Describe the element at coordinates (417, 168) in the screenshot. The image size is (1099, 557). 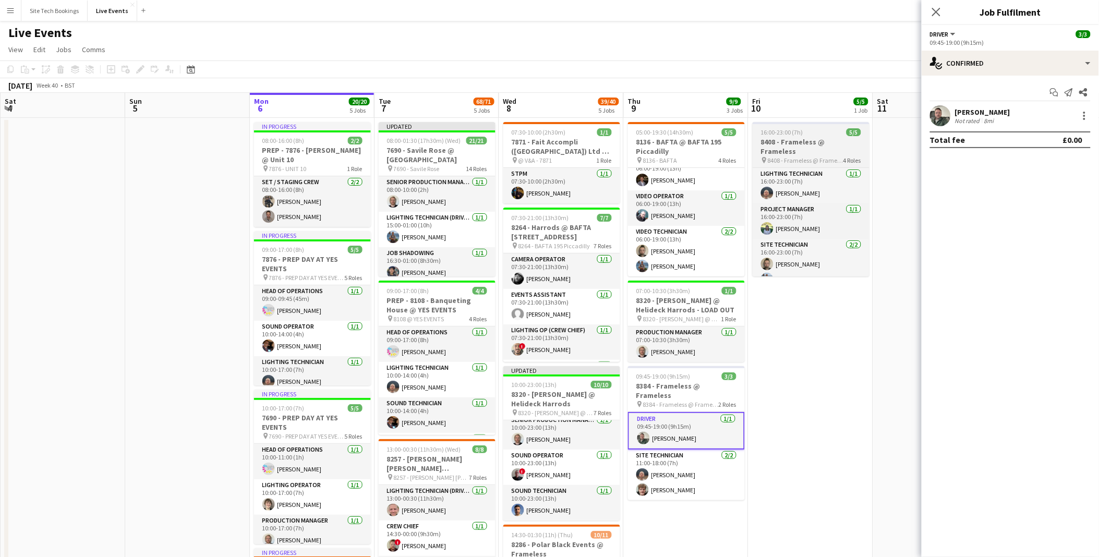
I see `span: 7690 - Savile Rose` at that location.